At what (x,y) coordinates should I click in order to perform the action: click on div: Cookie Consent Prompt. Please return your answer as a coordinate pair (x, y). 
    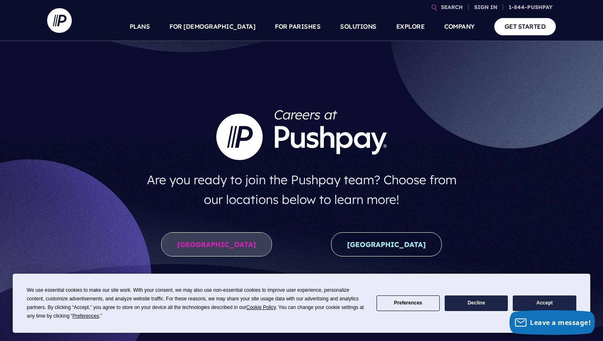
    Looking at the image, I should click on (301, 303).